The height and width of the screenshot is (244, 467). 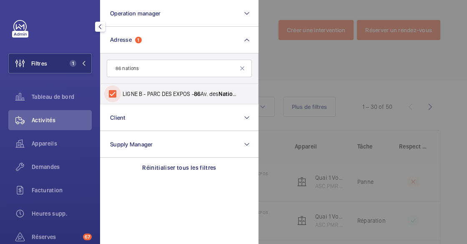 What do you see at coordinates (62, 120) in the screenshot?
I see `span: Activités` at bounding box center [62, 120].